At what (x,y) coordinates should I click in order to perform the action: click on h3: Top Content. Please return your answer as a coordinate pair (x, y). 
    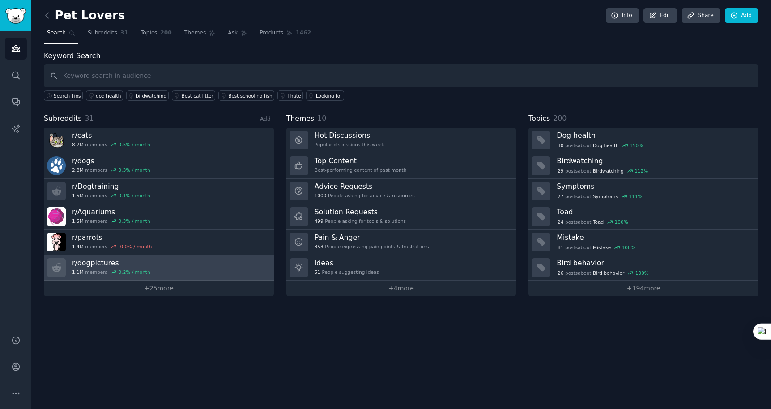
    Looking at the image, I should click on (361, 161).